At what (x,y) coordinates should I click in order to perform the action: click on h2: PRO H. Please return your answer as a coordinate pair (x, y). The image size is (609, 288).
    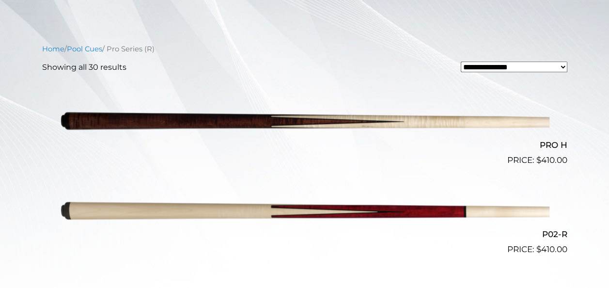
    Looking at the image, I should click on (305, 144).